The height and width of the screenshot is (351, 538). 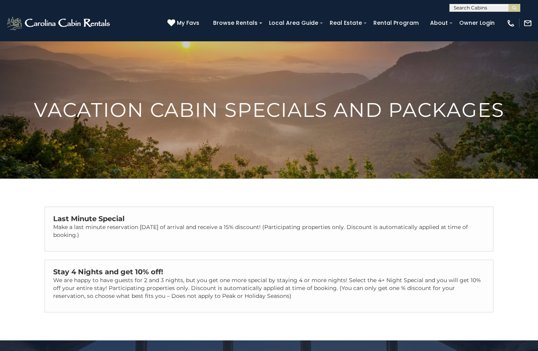 I want to click on a: About, so click(x=438, y=23).